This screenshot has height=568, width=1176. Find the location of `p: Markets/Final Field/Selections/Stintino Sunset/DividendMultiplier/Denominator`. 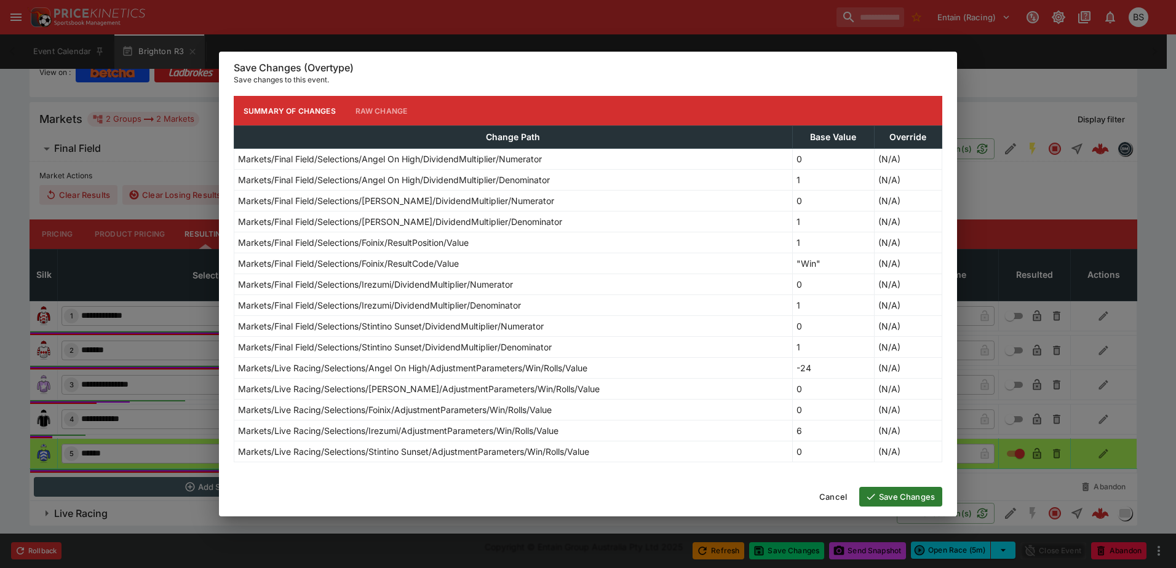

p: Markets/Final Field/Selections/Stintino Sunset/DividendMultiplier/Denominator is located at coordinates (395, 347).